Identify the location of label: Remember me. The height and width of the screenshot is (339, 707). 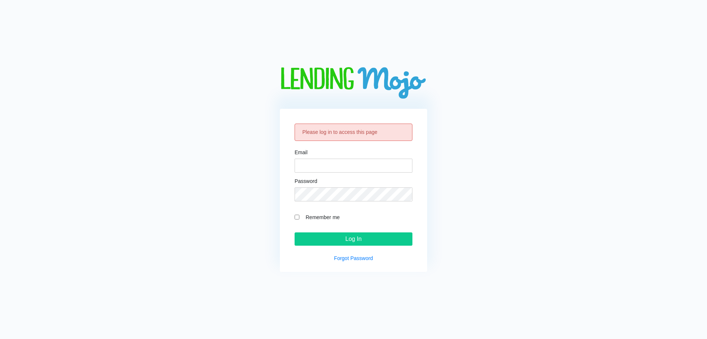
(357, 217).